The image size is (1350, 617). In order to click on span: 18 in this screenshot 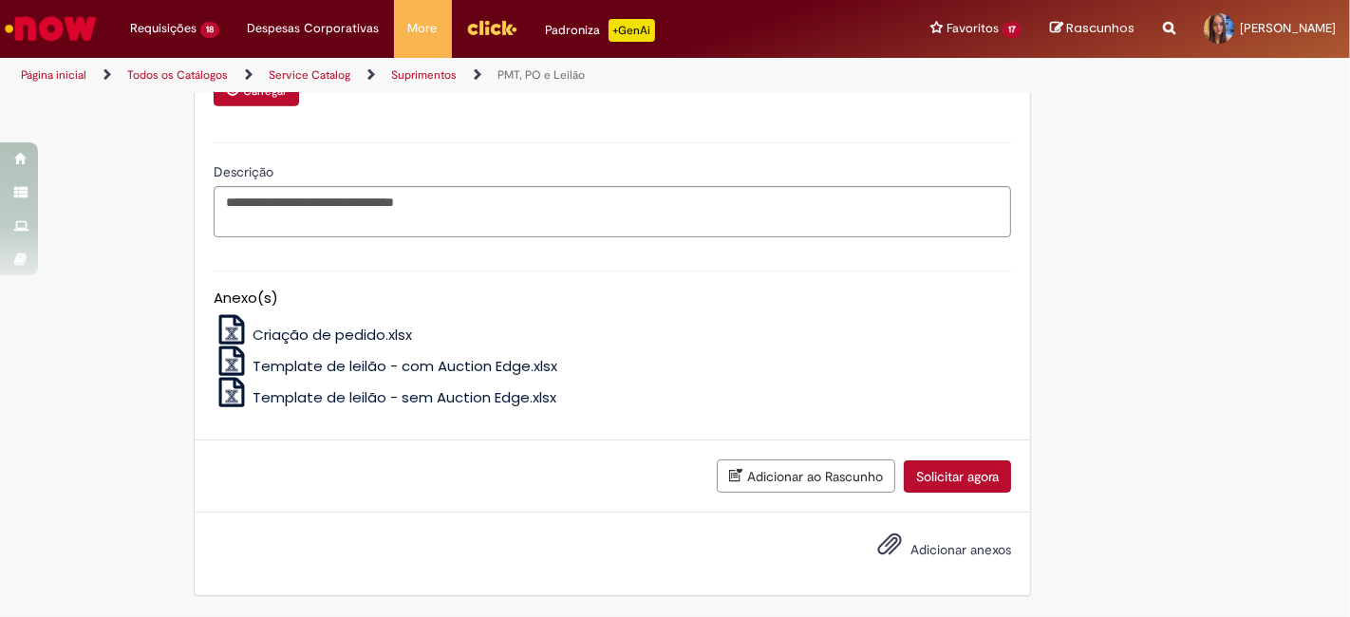, I will do `click(210, 29)`.